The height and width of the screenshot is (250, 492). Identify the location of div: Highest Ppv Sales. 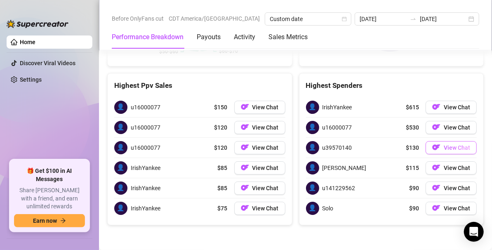
(200, 85).